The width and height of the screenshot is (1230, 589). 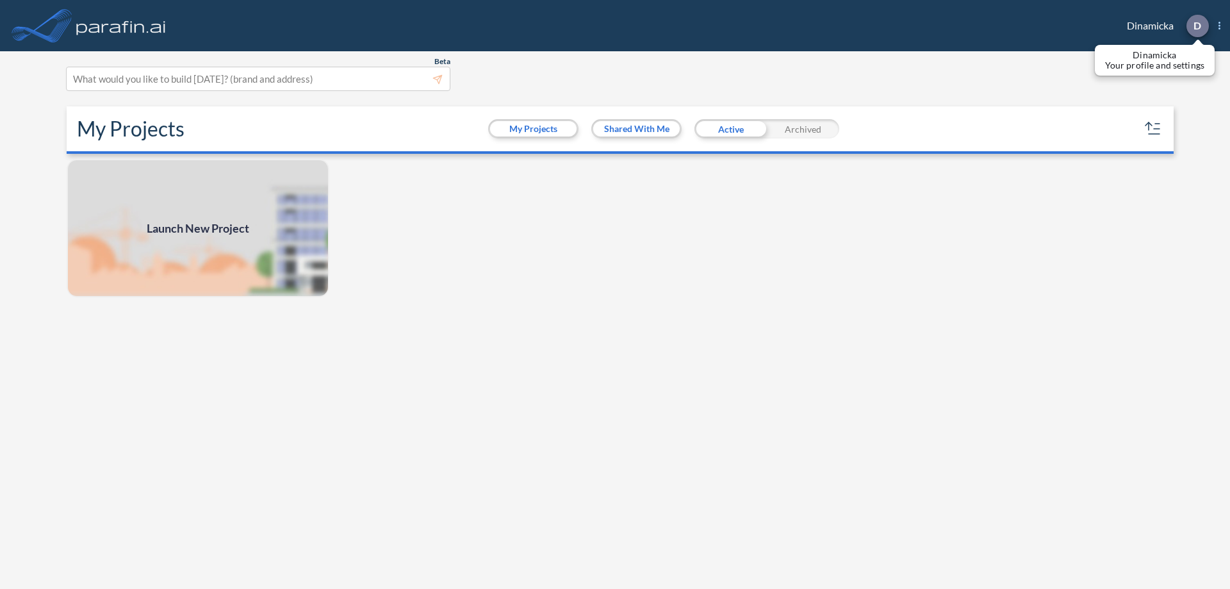 I want to click on img: logo, so click(x=121, y=26).